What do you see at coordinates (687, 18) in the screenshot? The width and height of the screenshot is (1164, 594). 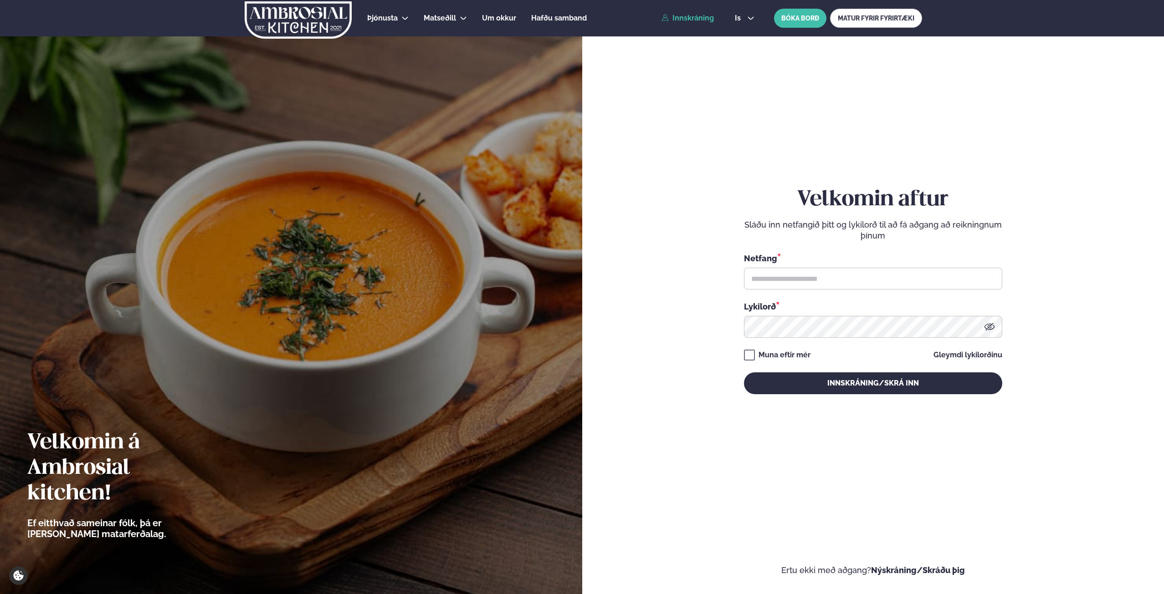 I see `a: Innskráning` at bounding box center [687, 18].